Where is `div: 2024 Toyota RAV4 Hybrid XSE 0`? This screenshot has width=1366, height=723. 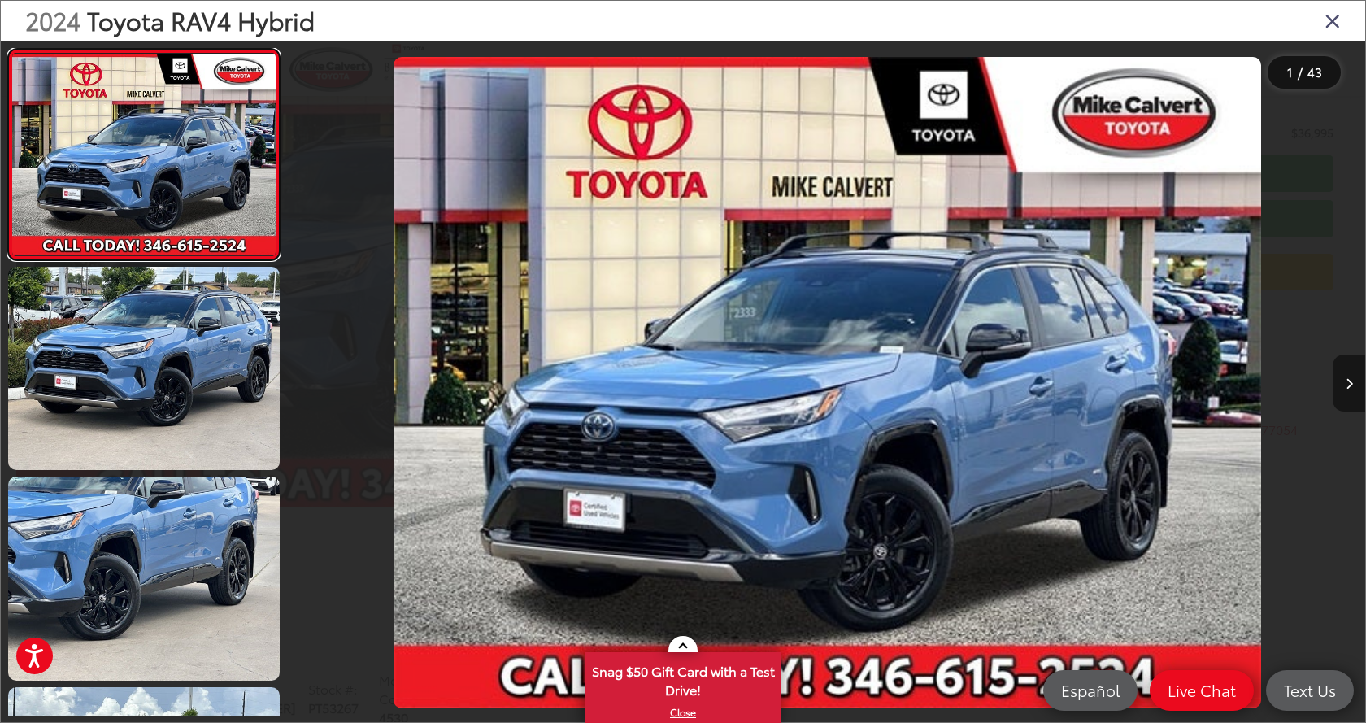
div: 2024 Toyota RAV4 Hybrid XSE 0 is located at coordinates (828, 382).